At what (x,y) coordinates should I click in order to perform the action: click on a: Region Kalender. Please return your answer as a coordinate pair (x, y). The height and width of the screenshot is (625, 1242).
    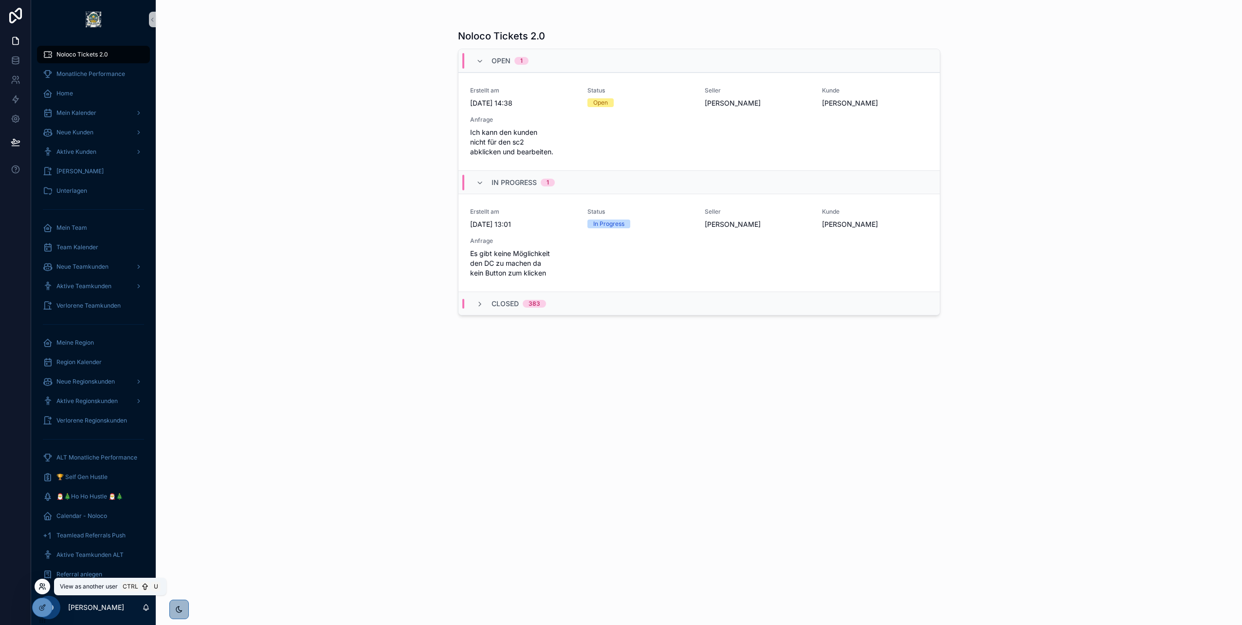
    Looking at the image, I should click on (93, 362).